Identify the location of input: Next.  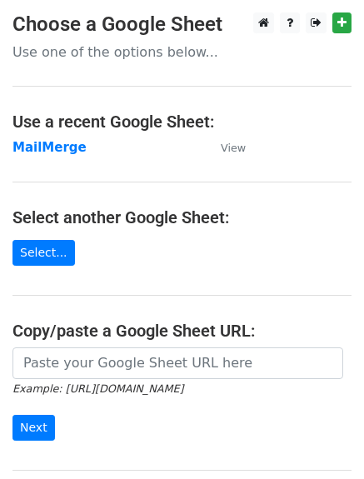
(33, 427).